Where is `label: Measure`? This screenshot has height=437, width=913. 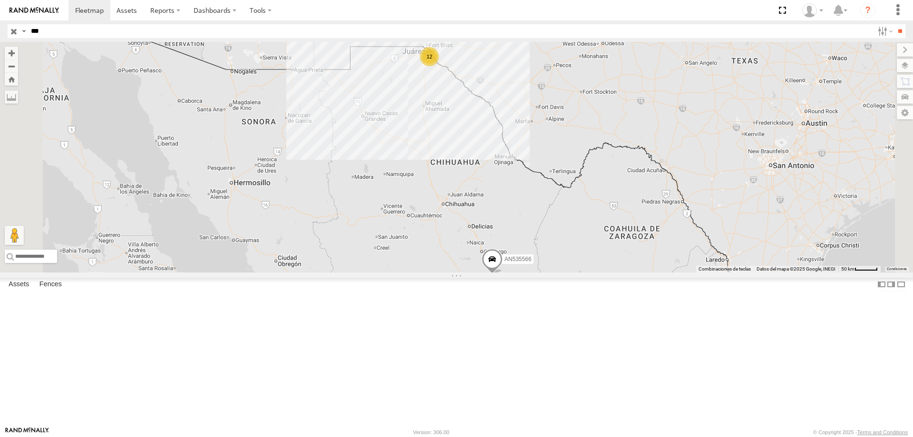 label: Measure is located at coordinates (11, 97).